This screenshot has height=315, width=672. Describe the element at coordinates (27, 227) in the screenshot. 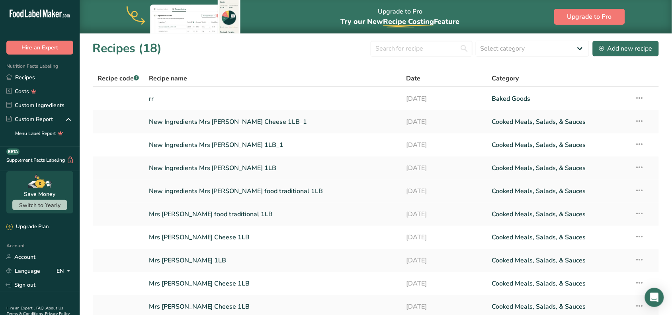

I see `div: Upgrade Plan` at that location.